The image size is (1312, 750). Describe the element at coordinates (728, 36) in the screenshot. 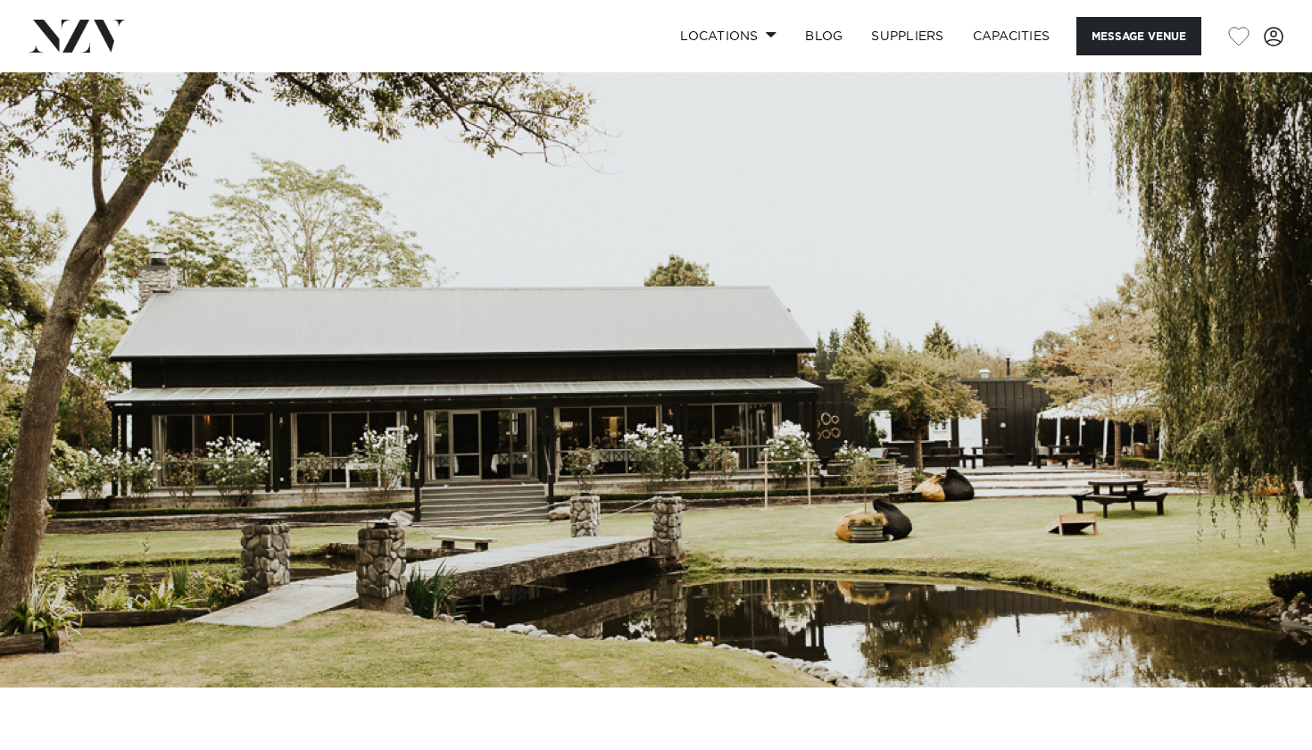

I see `a: Locations` at that location.